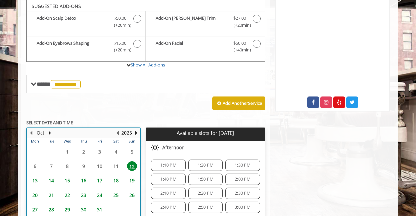 Image resolution: width=416 pixels, height=216 pixels. Describe the element at coordinates (243, 193) in the screenshot. I see `div: 2:30 PM` at that location.